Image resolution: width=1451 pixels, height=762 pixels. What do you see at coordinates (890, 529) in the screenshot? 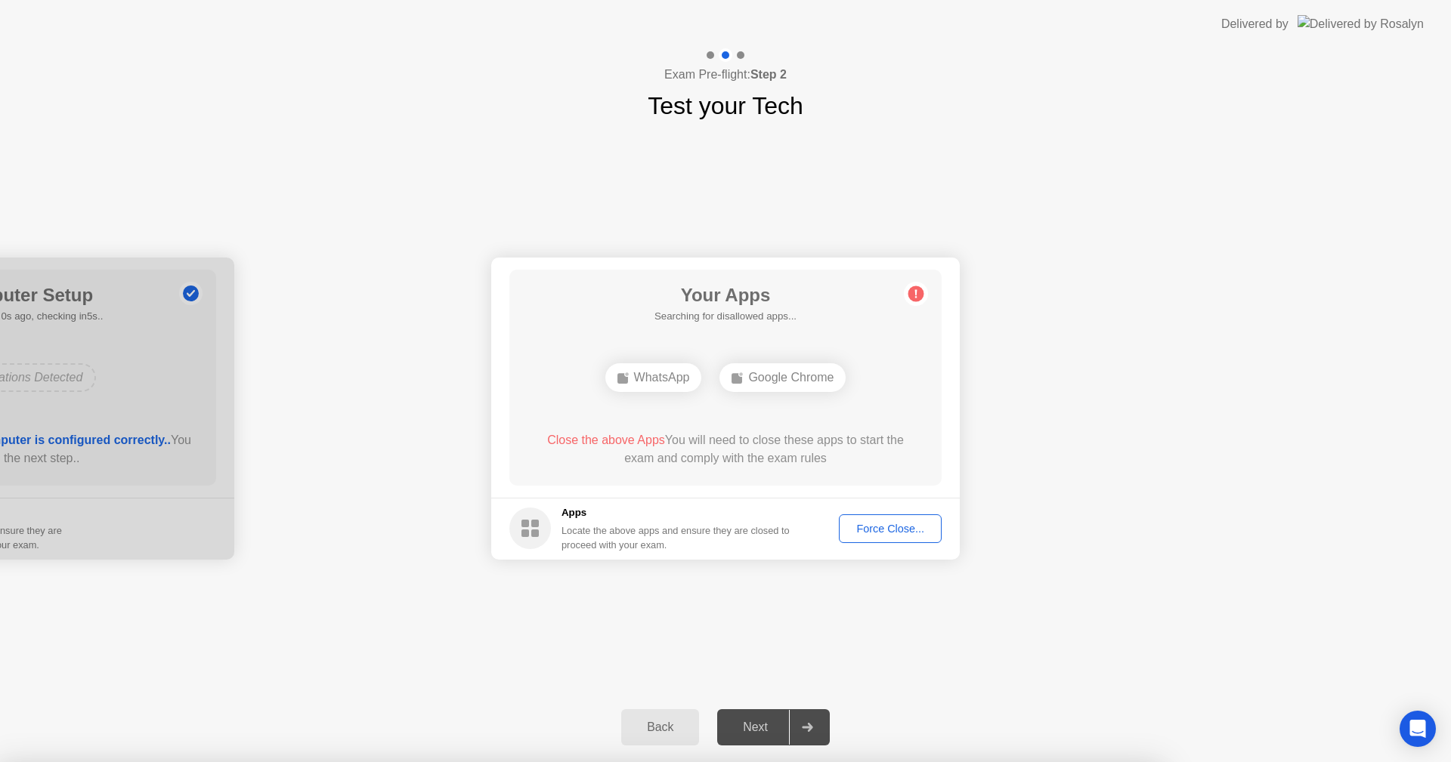
I see `div: Force Close...` at bounding box center [890, 529].